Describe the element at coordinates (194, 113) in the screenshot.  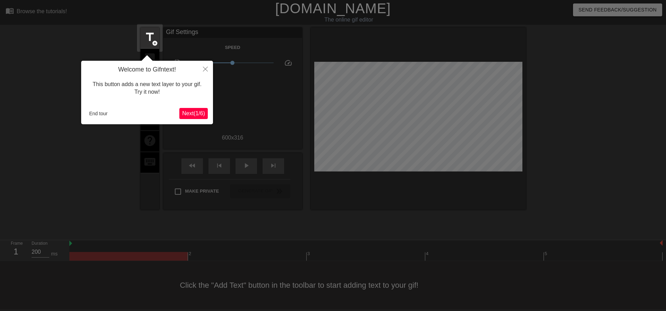
I see `button: Next` at that location.